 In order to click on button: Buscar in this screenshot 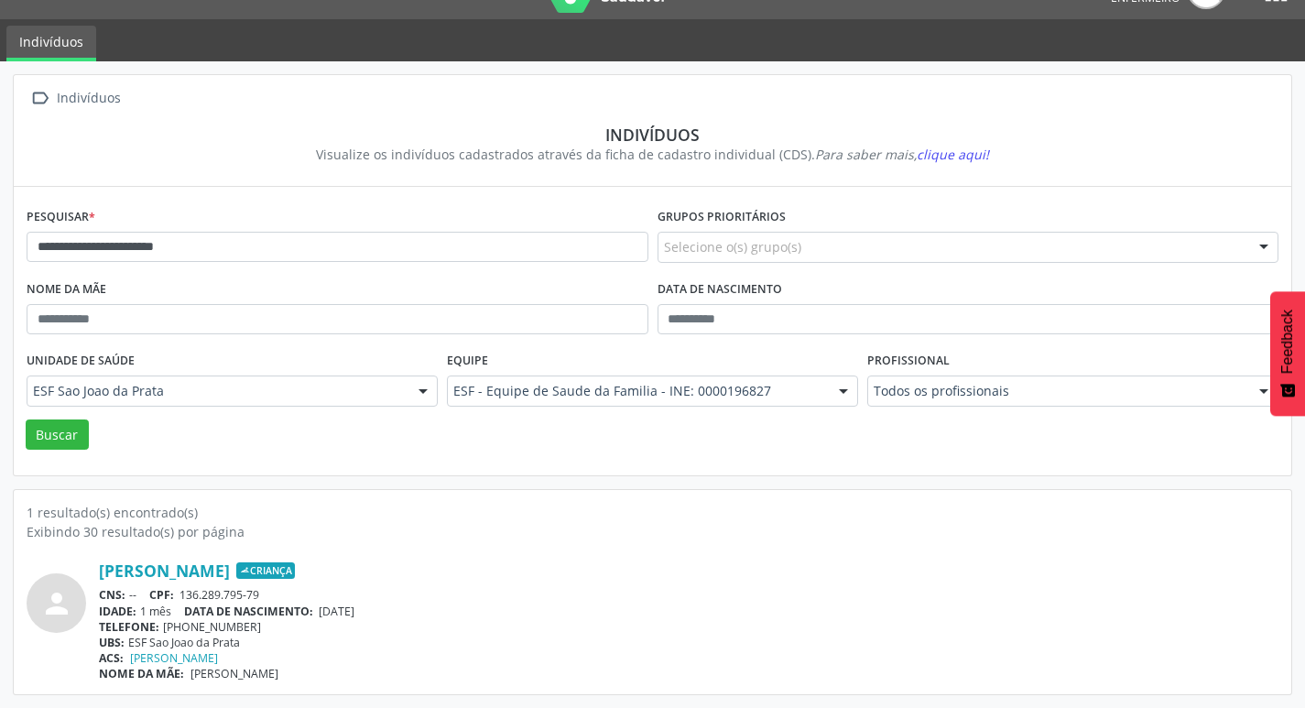, I will do `click(57, 435)`.